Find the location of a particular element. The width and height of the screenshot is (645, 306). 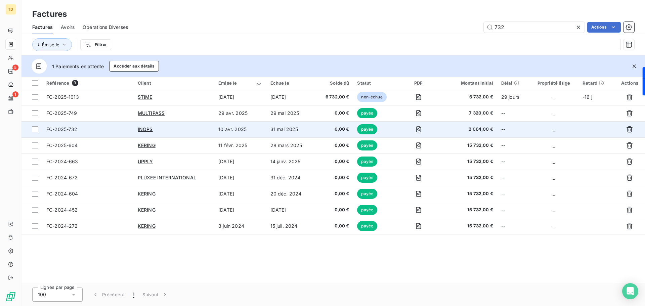

span: MULTIPASS is located at coordinates (151, 113).